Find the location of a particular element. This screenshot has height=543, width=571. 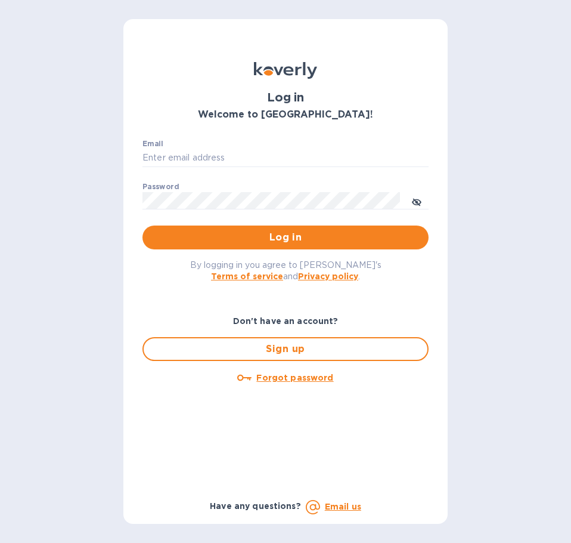

a: Terms of service is located at coordinates (247, 276).